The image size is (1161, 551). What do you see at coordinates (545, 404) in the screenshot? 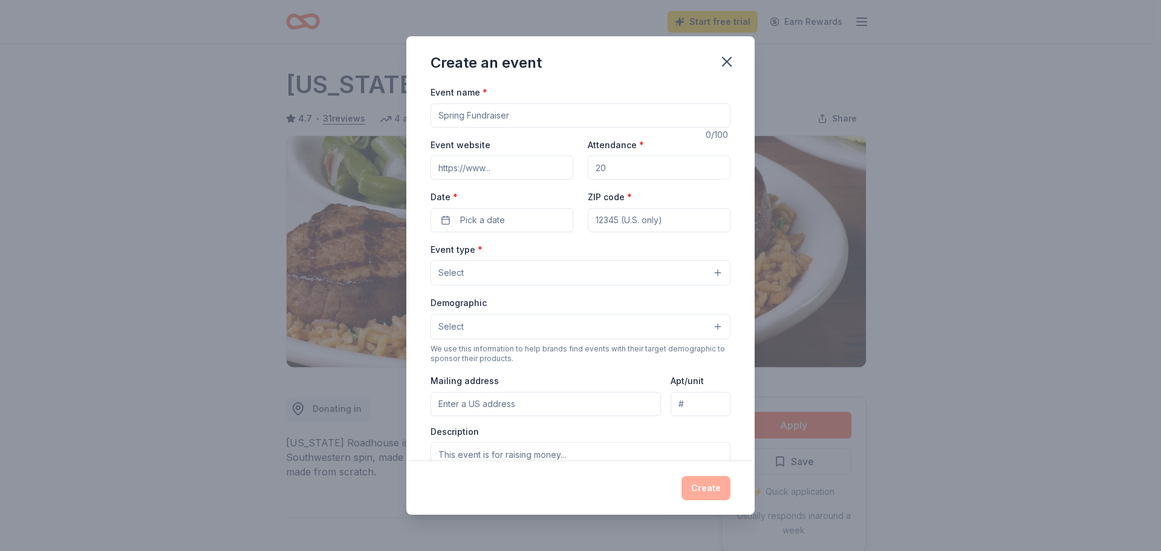
I see `input: Enter a US address` at bounding box center [545, 404].